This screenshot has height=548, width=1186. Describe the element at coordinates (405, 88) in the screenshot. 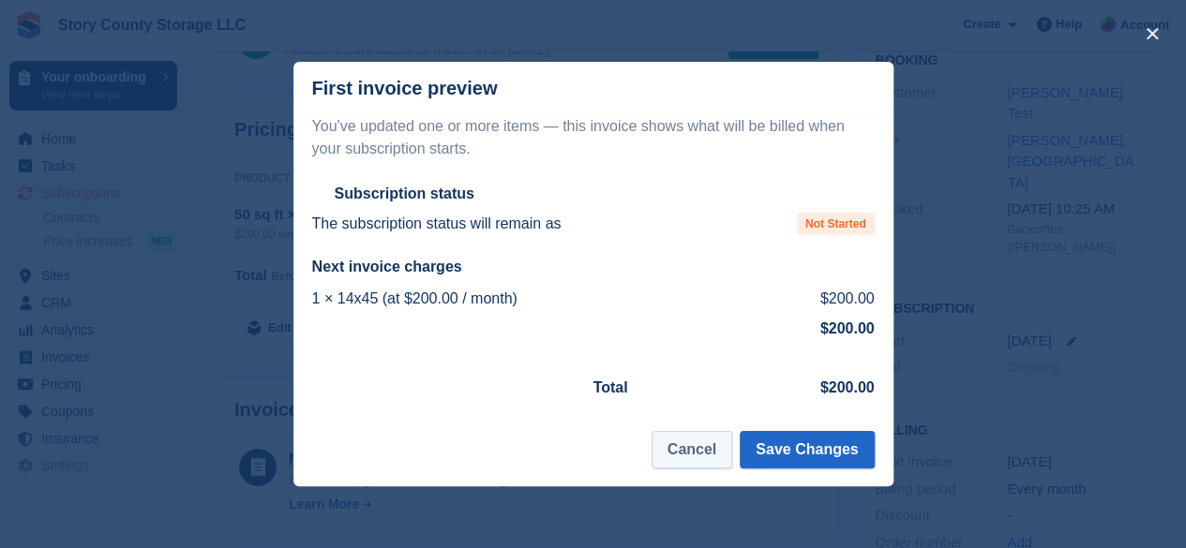

I see `p: First invoice preview` at that location.